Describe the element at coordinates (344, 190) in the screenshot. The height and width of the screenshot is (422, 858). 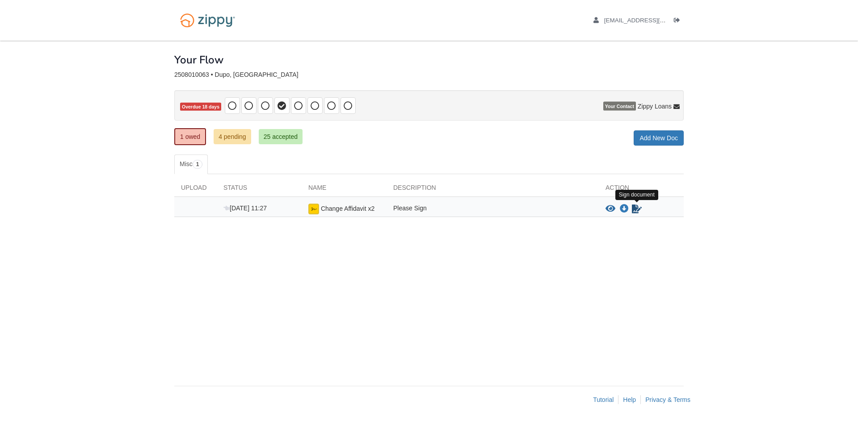
I see `div: Name` at that location.